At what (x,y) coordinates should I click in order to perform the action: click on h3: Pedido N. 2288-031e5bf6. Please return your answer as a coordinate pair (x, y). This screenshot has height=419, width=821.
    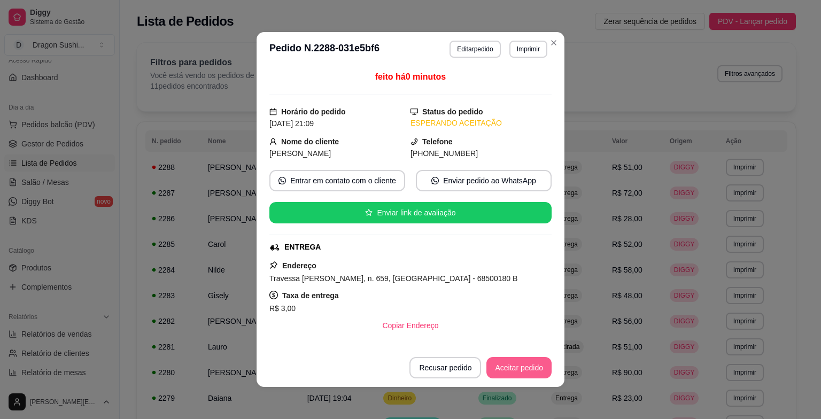
    Looking at the image, I should click on (325, 49).